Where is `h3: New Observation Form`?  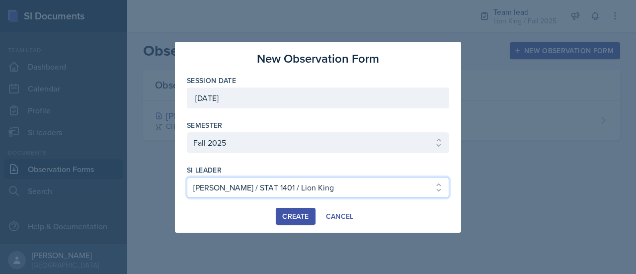
h3: New Observation Form is located at coordinates (318, 59).